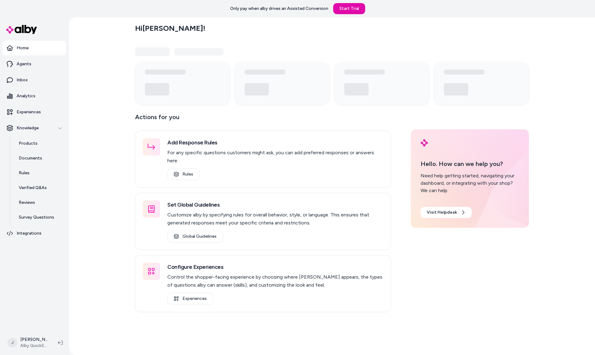 The image size is (595, 355). Describe the element at coordinates (195, 236) in the screenshot. I see `a: Global Guidelines` at that location.